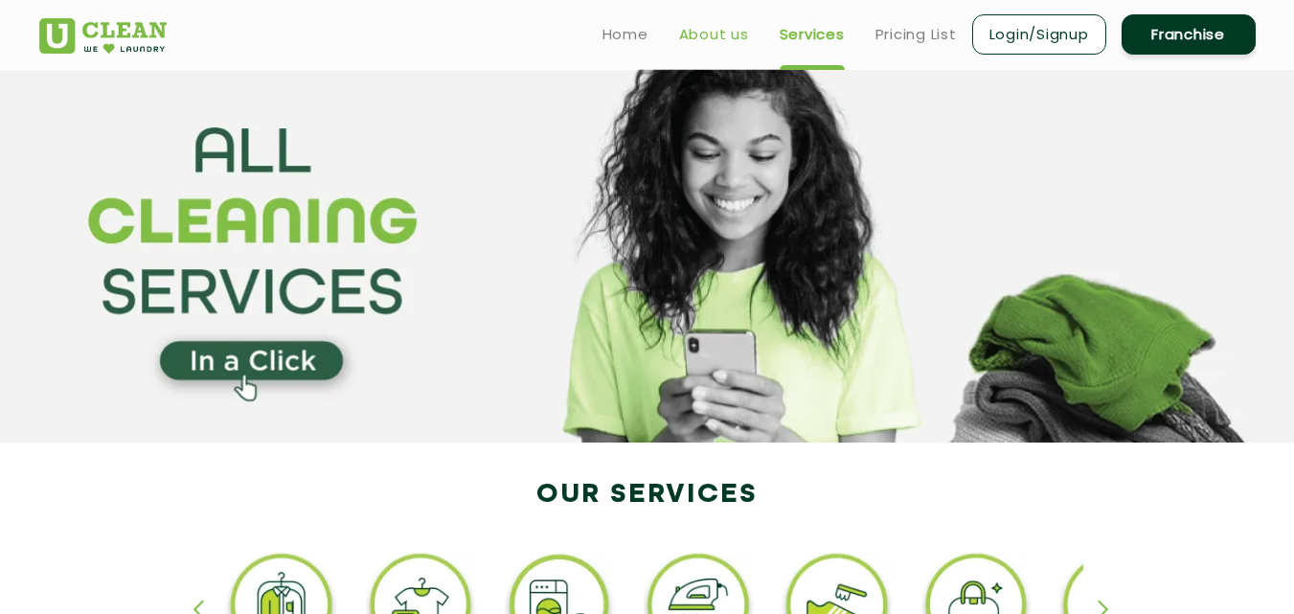 The width and height of the screenshot is (1294, 614). What do you see at coordinates (1040, 34) in the screenshot?
I see `a: Login/Signup` at bounding box center [1040, 34].